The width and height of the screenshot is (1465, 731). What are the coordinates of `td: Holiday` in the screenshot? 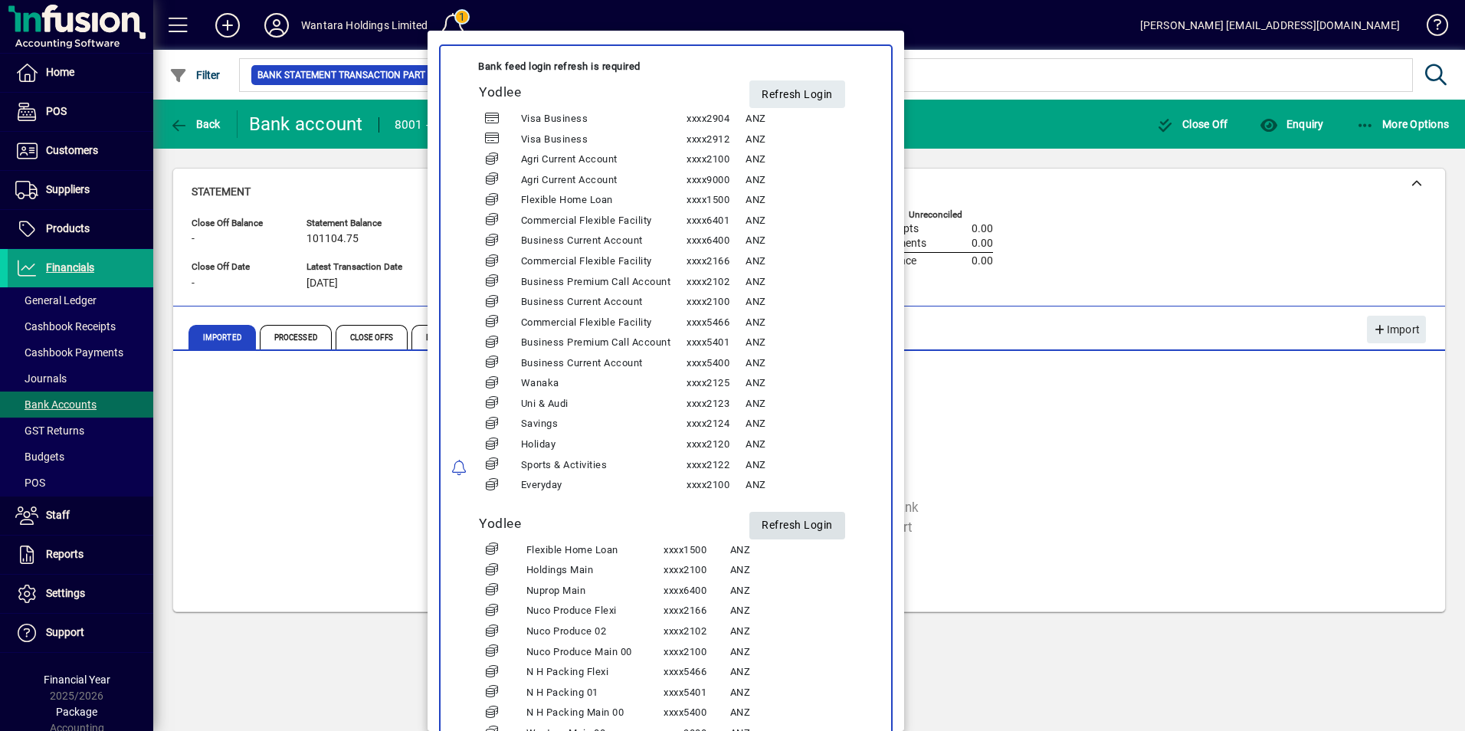 It's located at (602, 444).